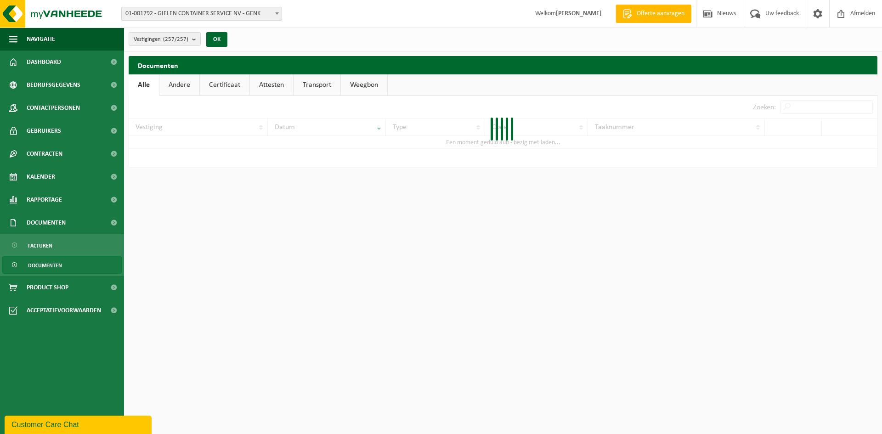 The width and height of the screenshot is (882, 434). What do you see at coordinates (175, 39) in the screenshot?
I see `count: (257/257)` at bounding box center [175, 39].